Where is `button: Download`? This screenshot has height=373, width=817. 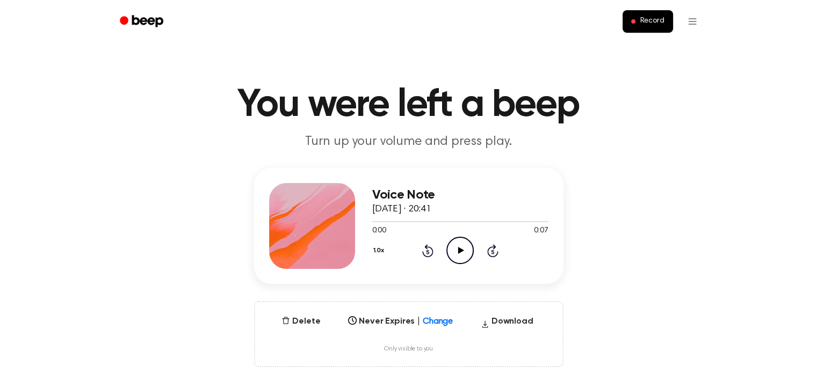 button: Download is located at coordinates (507, 324).